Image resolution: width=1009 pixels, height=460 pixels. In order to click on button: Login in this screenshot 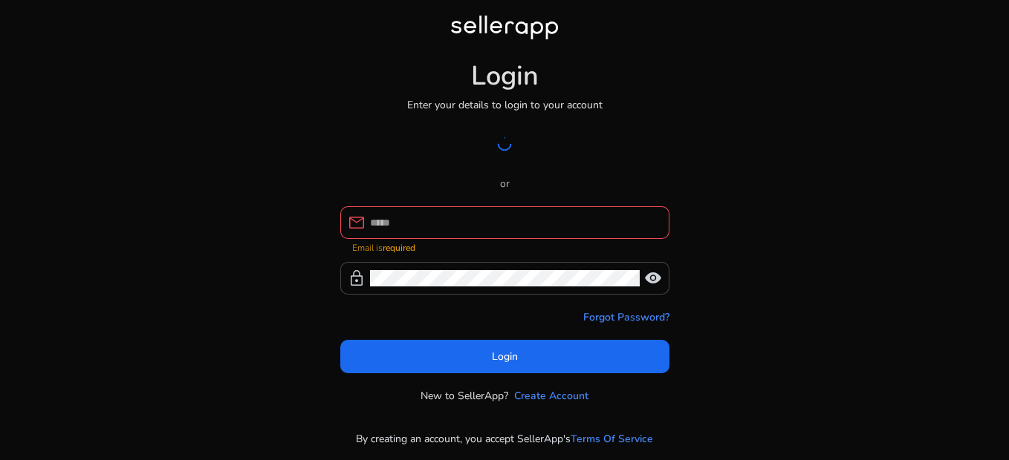, I will do `click(504, 356)`.